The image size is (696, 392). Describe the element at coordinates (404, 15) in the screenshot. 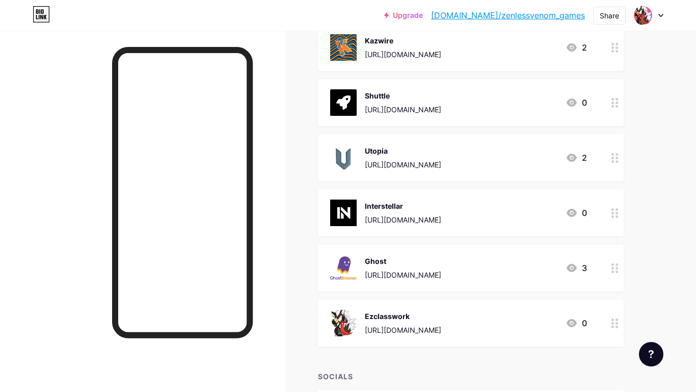

I see `a: Upgrade` at that location.